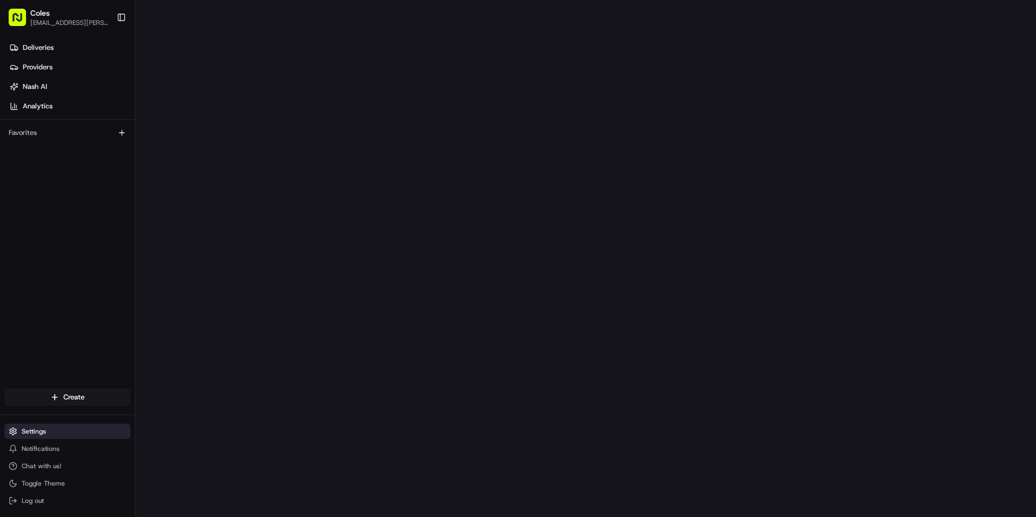 The height and width of the screenshot is (517, 1036). Describe the element at coordinates (47, 163) in the screenshot. I see `a: 📗Knowledge Base` at that location.